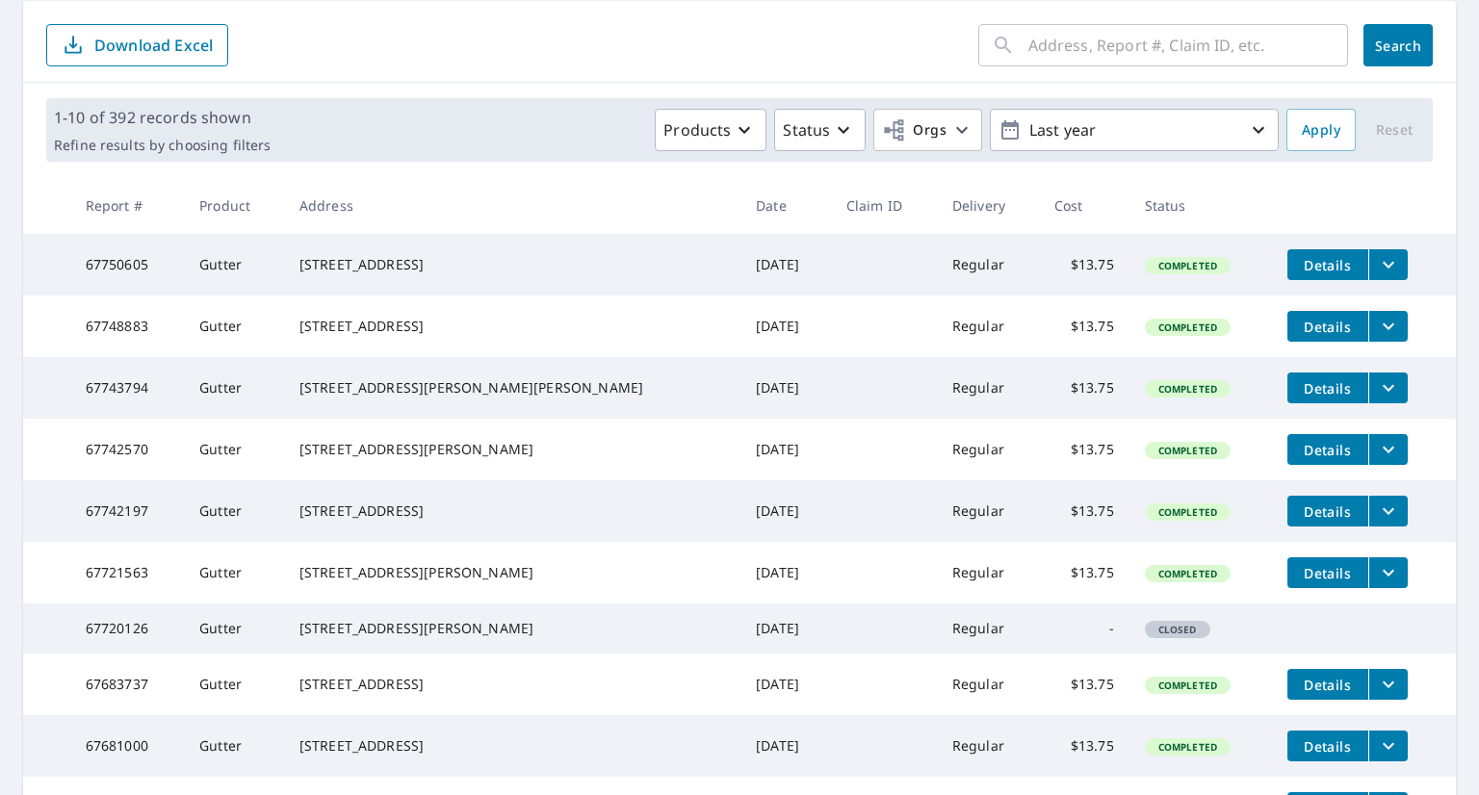  I want to click on button: filesDropdownBtn-67742570, so click(1387, 450).